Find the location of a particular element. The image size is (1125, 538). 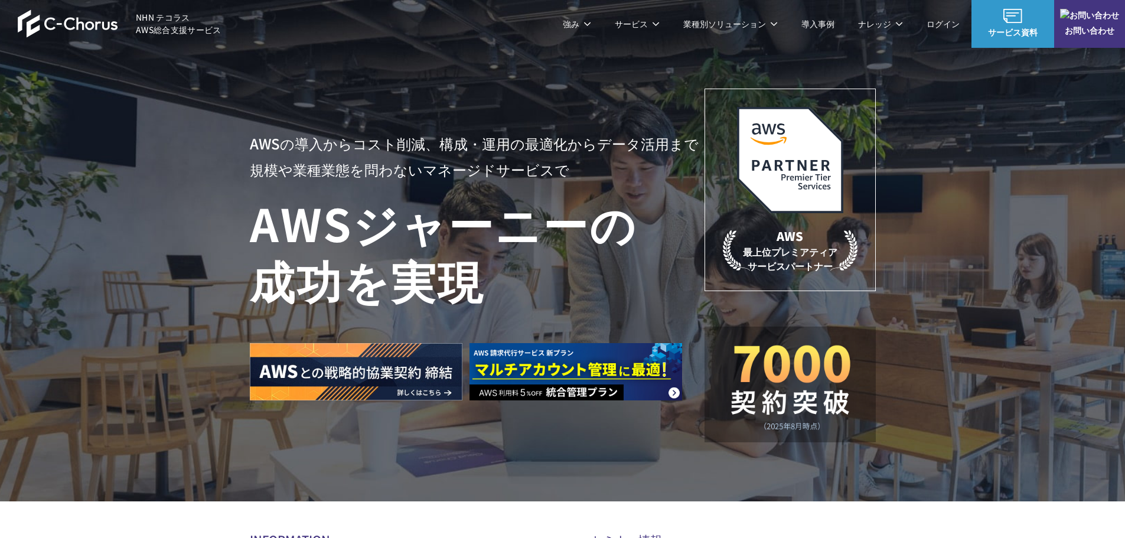

em: AWS is located at coordinates (789, 236).